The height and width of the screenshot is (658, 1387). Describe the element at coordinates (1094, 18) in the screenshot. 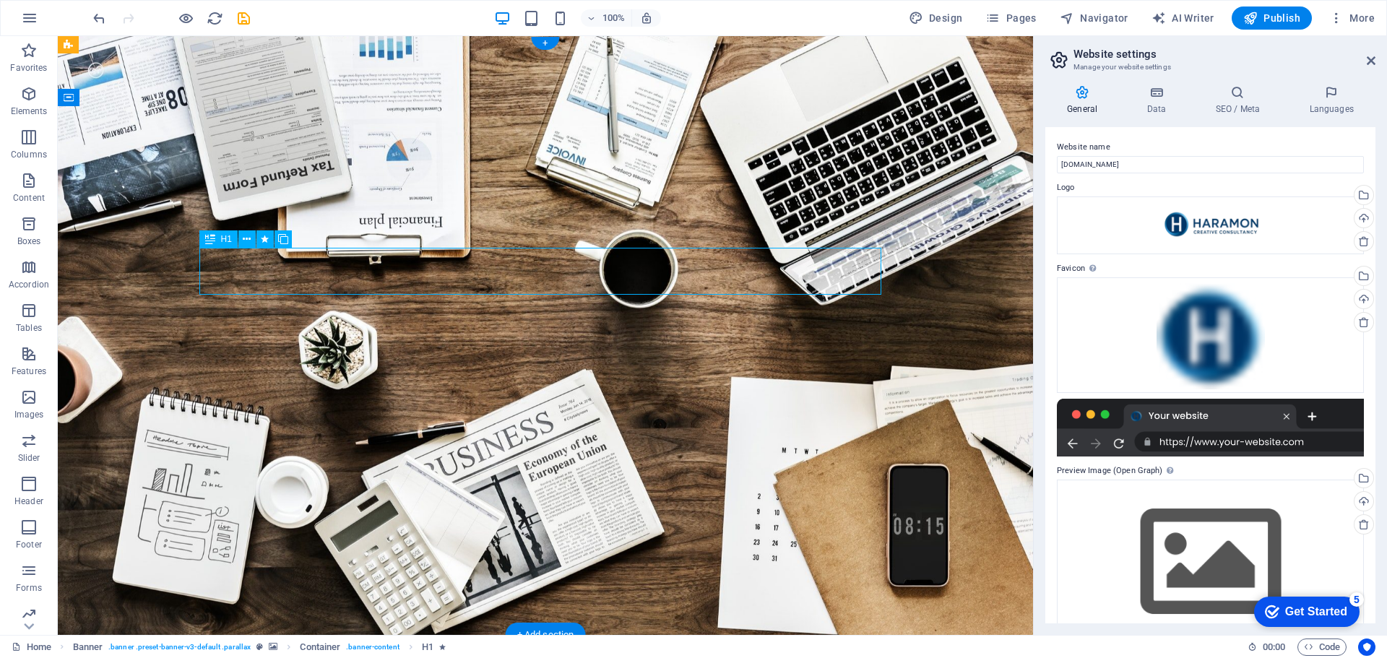

I see `button: Navigator` at that location.